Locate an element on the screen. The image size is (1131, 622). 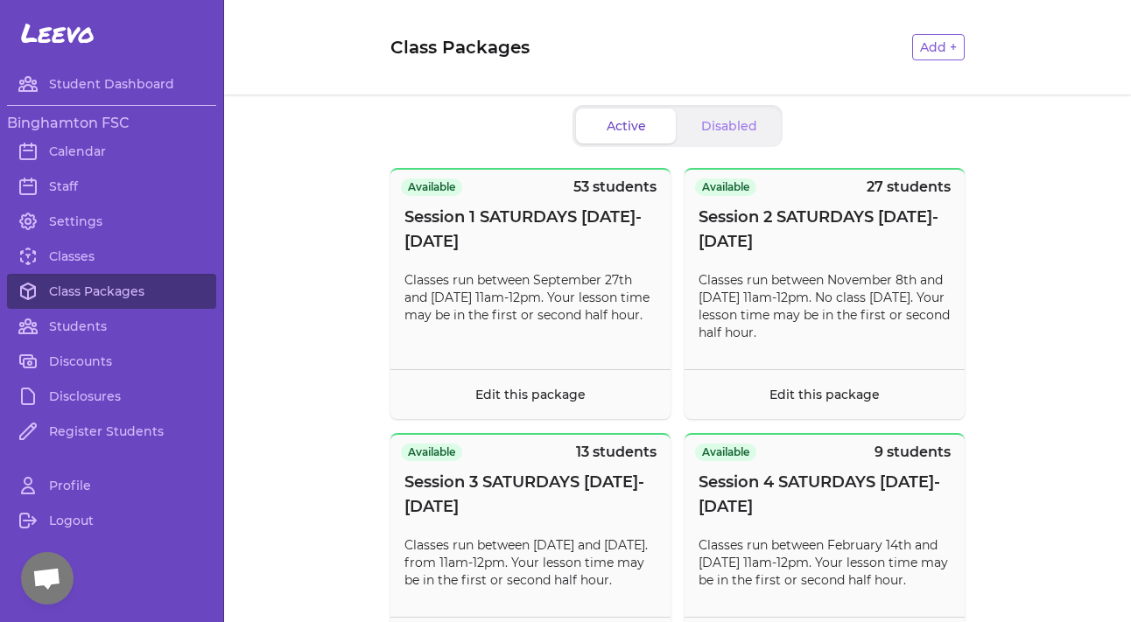
p: 27 students is located at coordinates (909, 187).